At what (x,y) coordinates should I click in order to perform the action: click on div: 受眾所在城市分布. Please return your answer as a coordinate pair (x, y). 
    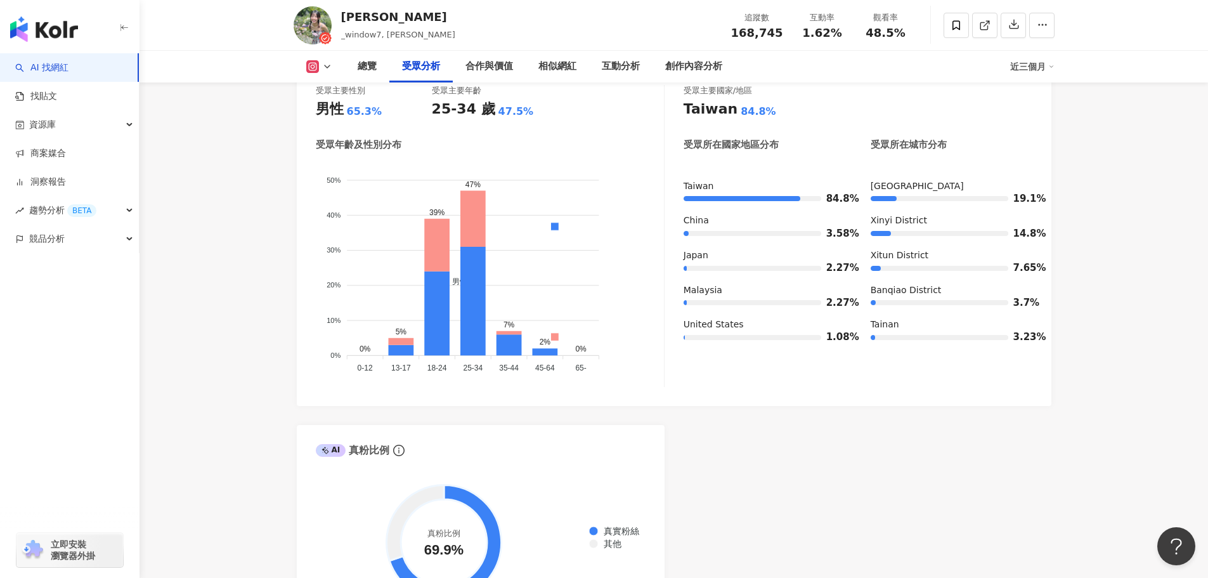
    Looking at the image, I should click on (909, 145).